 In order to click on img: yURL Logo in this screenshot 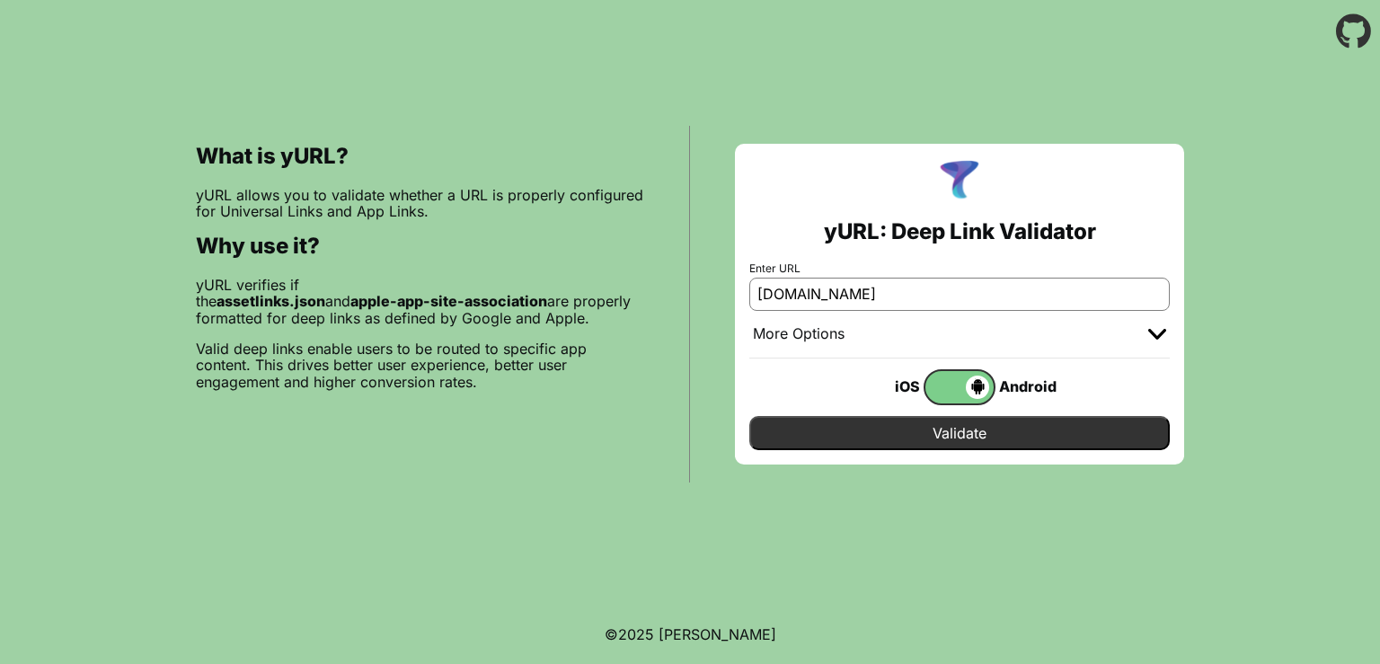, I will do `click(960, 181)`.